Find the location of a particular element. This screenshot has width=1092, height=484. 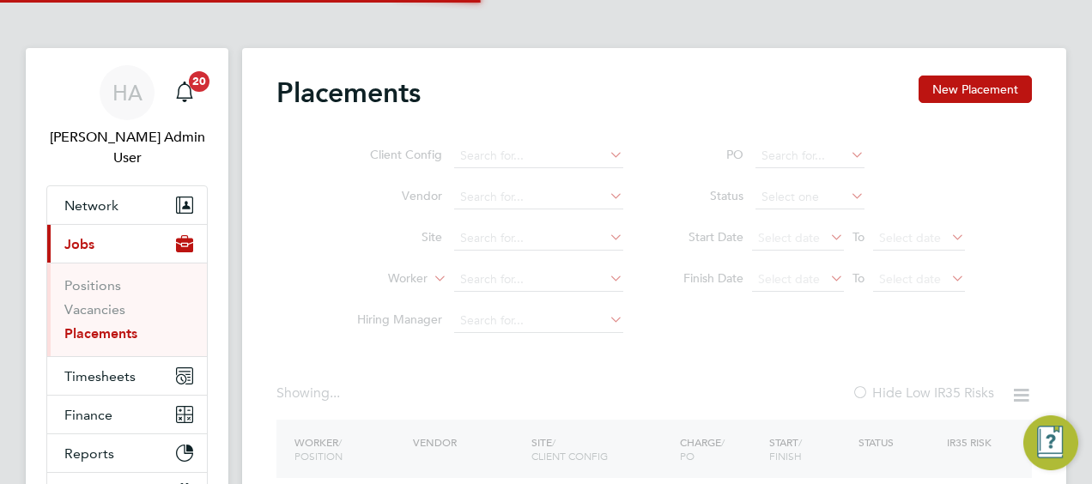

span: Hays Admin User is located at coordinates (127, 148).